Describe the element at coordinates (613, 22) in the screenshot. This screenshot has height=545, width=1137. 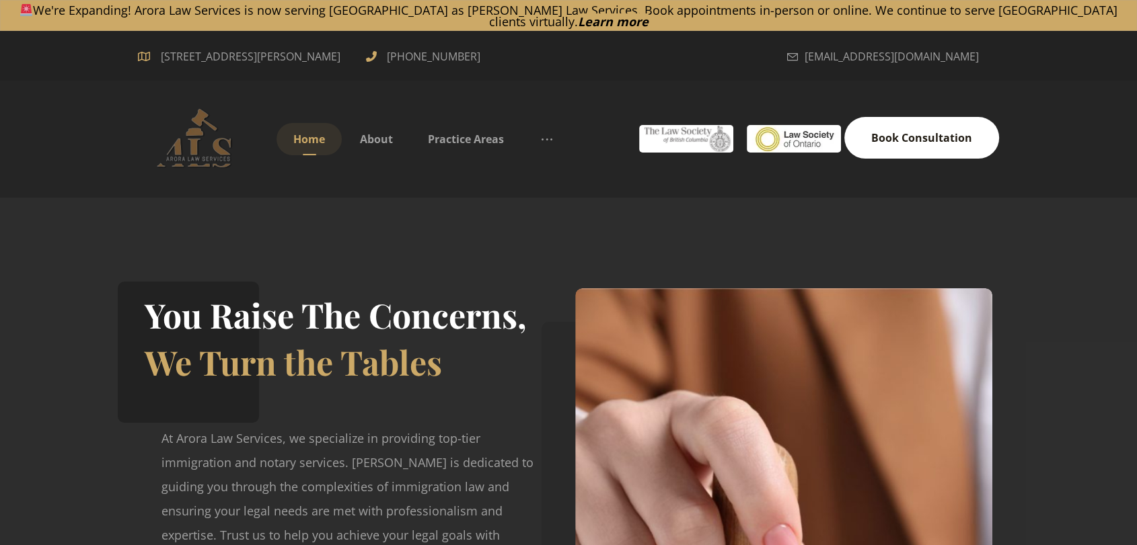
I see `span: Learn more` at that location.